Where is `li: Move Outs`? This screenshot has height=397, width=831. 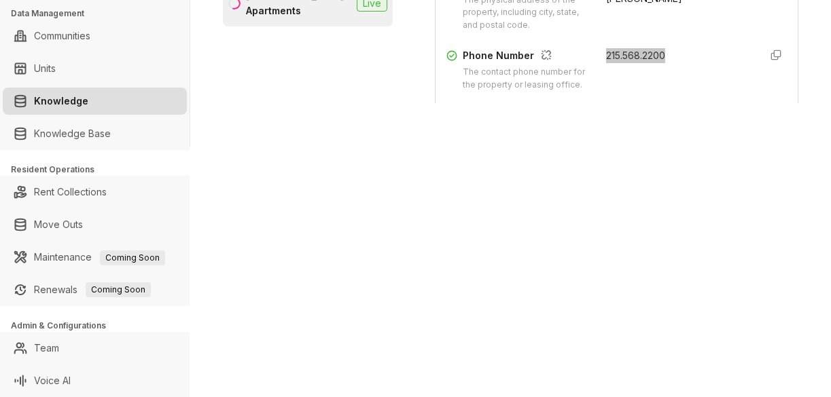
li: Move Outs is located at coordinates (94, 225).